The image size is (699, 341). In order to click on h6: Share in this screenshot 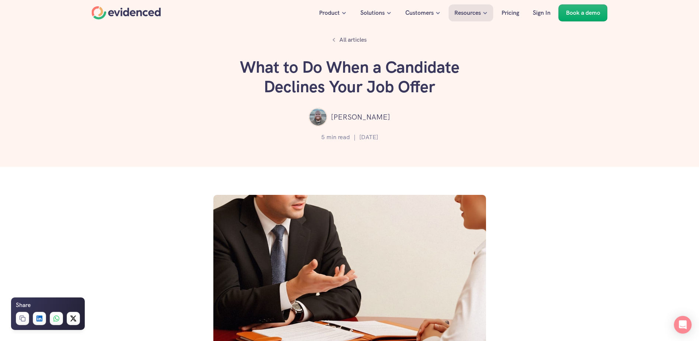, I will do `click(23, 305)`.